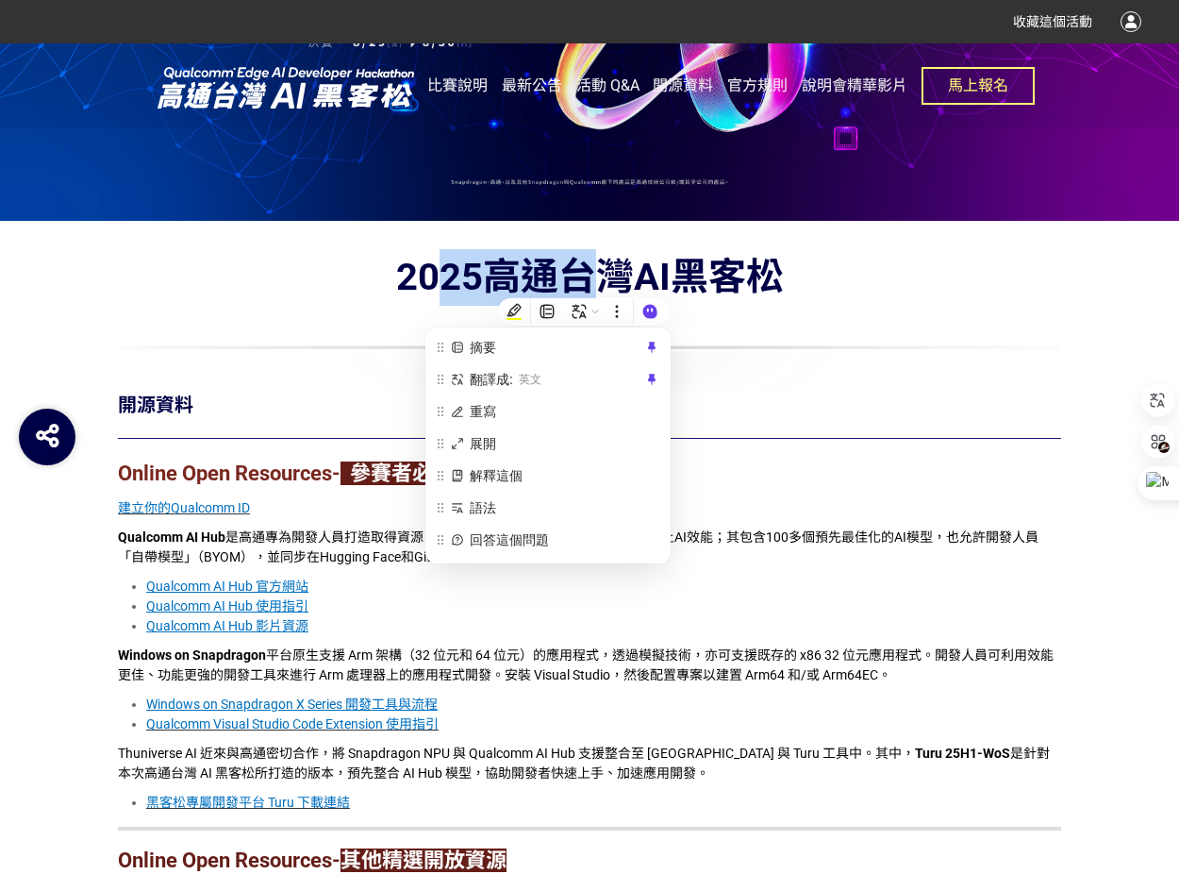 The width and height of the screenshot is (1179, 874). Describe the element at coordinates (402, 473) in the screenshot. I see `strong: 參賽者必看` at that location.